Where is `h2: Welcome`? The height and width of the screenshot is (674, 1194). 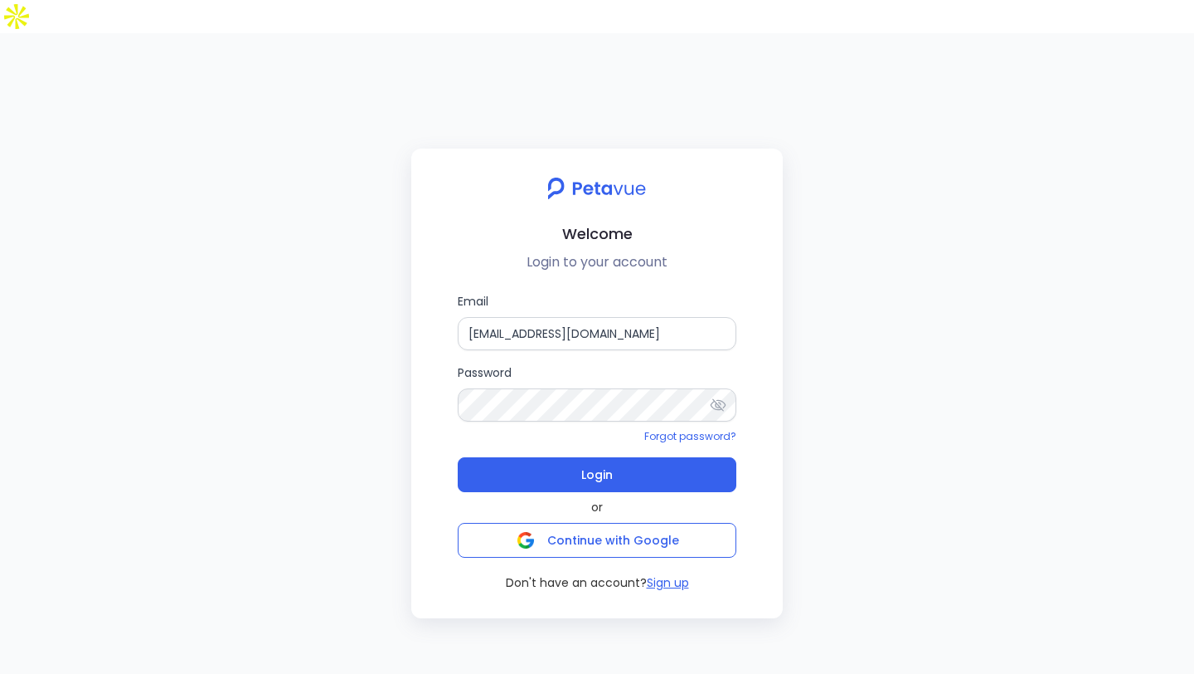 h2: Welcome is located at coordinates (597, 233).